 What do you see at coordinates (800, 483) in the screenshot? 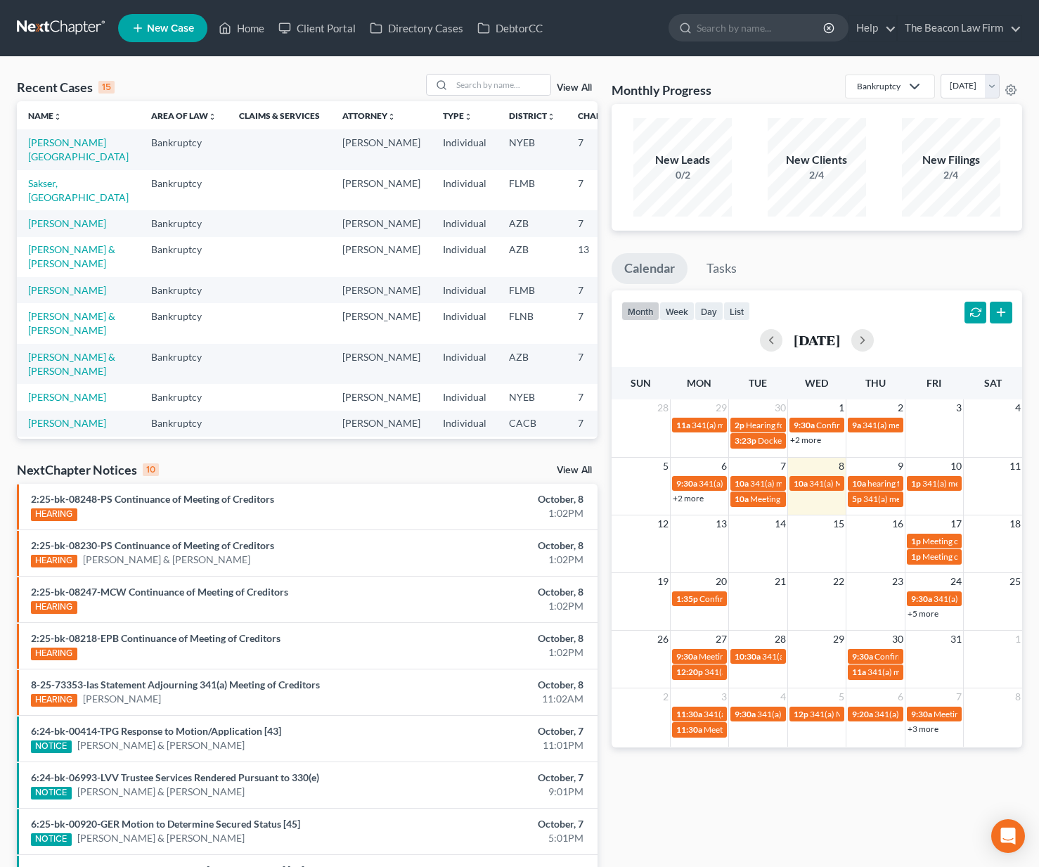
I see `span: 10a` at bounding box center [800, 483].